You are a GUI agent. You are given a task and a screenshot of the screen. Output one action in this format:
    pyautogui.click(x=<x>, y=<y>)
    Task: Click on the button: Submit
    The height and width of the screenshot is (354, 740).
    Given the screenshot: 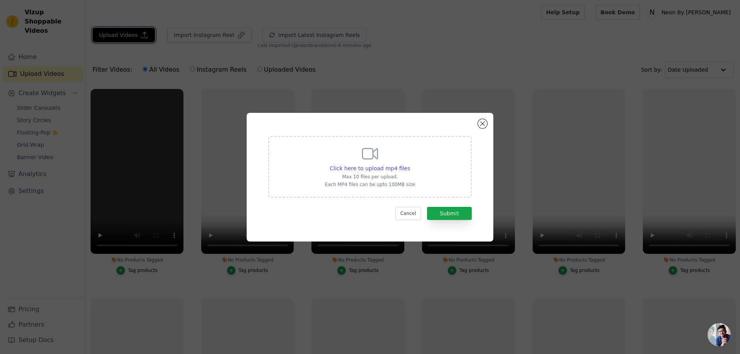 What is the action you would take?
    pyautogui.click(x=450, y=214)
    